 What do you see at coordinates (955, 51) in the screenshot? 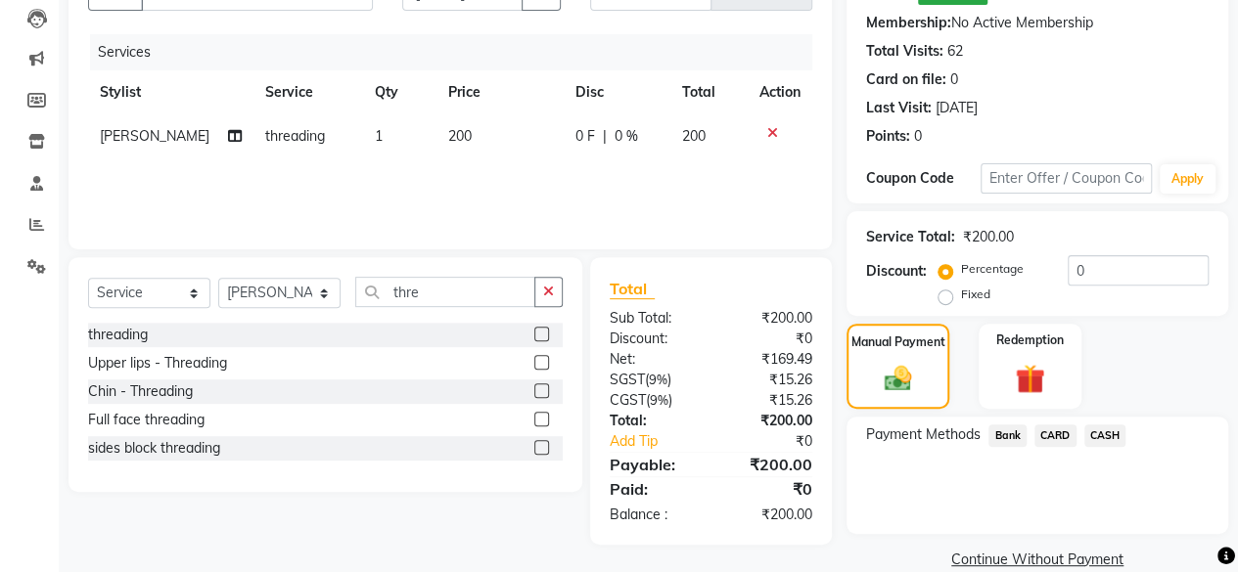
I see `div: 62` at bounding box center [955, 51].